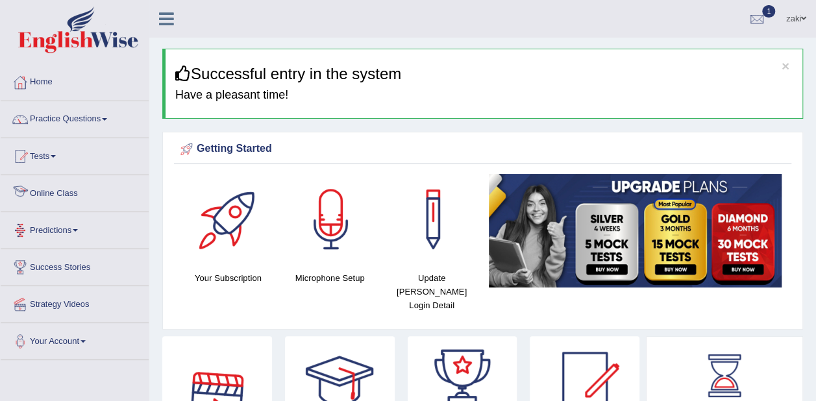  Describe the element at coordinates (75, 265) in the screenshot. I see `a: Success Stories` at that location.